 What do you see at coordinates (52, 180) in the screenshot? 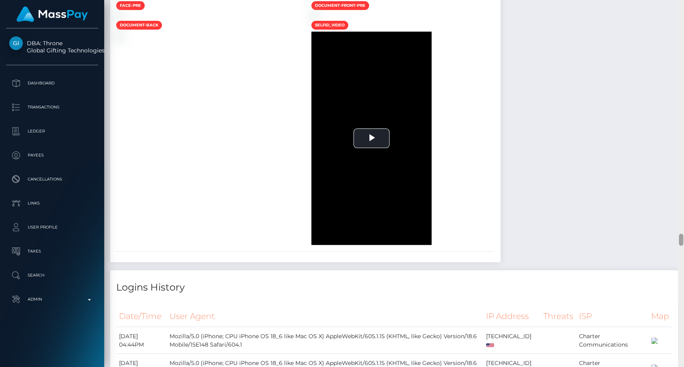
I see `p: Cancellations` at bounding box center [52, 180].